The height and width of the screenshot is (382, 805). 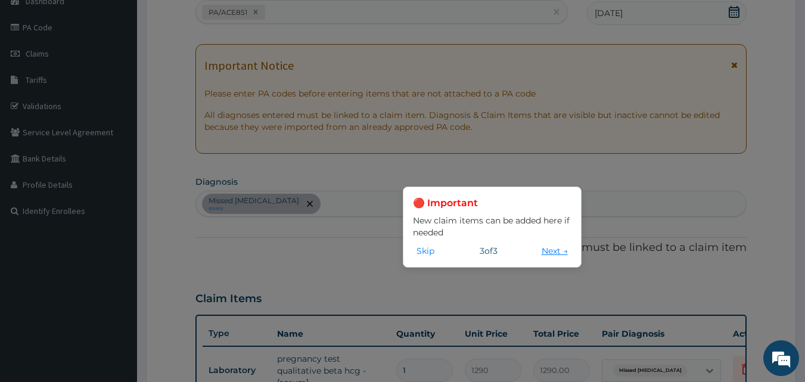 What do you see at coordinates (116, 276) in the screenshot?
I see `textarea: Type your message and hit 'Enter'` at bounding box center [116, 276].